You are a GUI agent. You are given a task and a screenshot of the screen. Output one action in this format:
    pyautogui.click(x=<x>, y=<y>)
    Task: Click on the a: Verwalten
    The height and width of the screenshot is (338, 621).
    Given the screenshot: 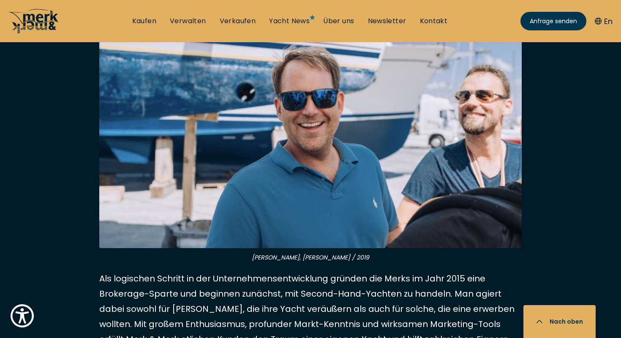 What is the action you would take?
    pyautogui.click(x=188, y=21)
    